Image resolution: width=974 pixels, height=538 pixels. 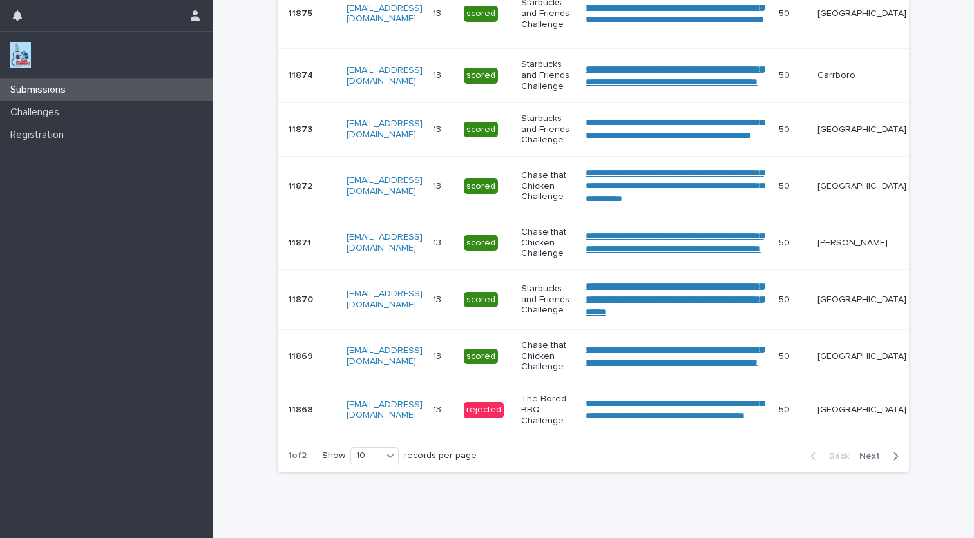 What do you see at coordinates (367, 455) in the screenshot?
I see `div: 10` at bounding box center [367, 455].